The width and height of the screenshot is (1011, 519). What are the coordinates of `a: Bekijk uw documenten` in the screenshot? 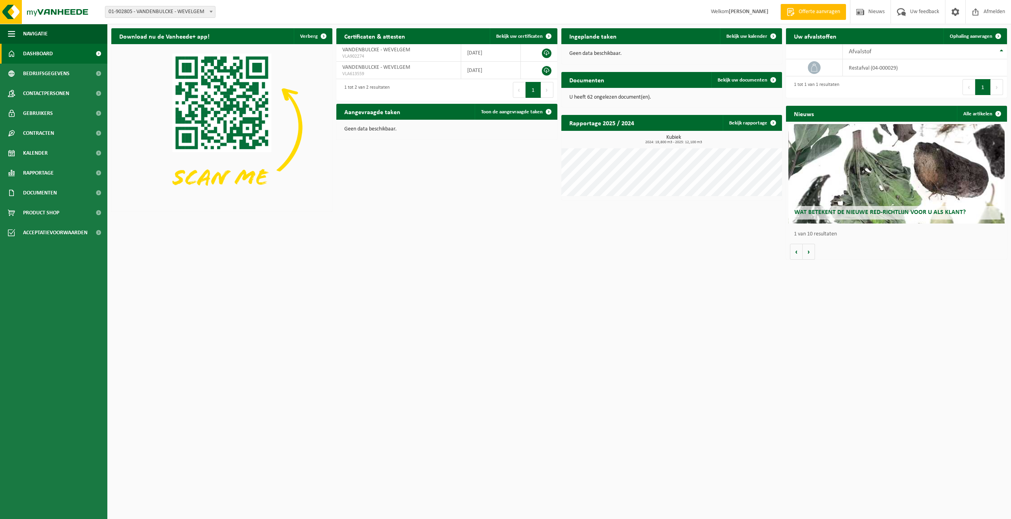 It's located at (746, 80).